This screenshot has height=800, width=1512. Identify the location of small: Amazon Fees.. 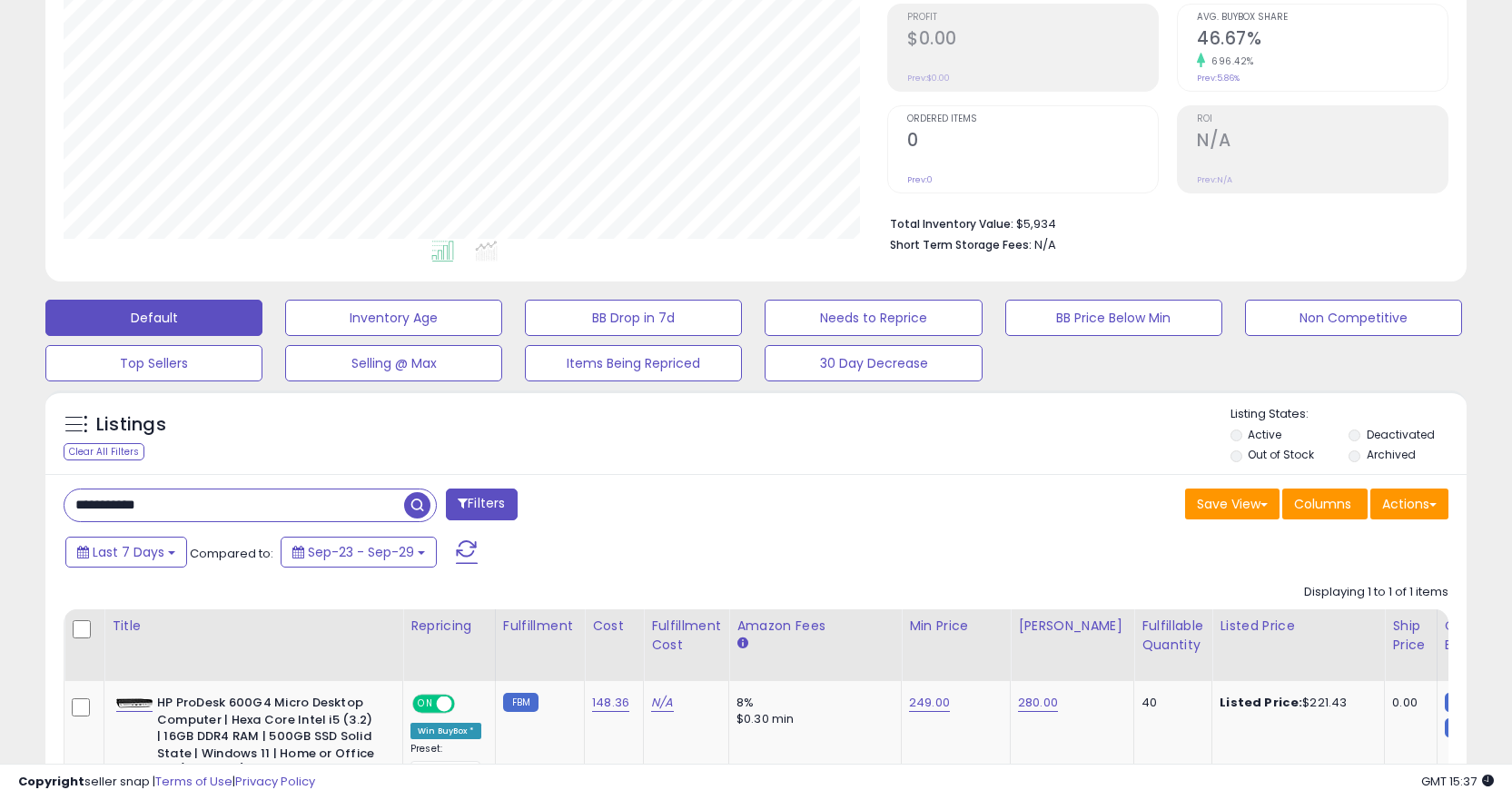
(742, 644).